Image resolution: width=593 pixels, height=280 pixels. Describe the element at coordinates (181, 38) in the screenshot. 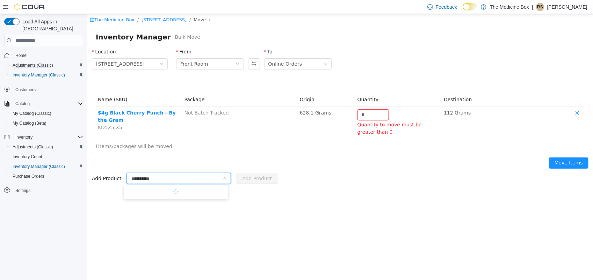

I see `label: To` at that location.